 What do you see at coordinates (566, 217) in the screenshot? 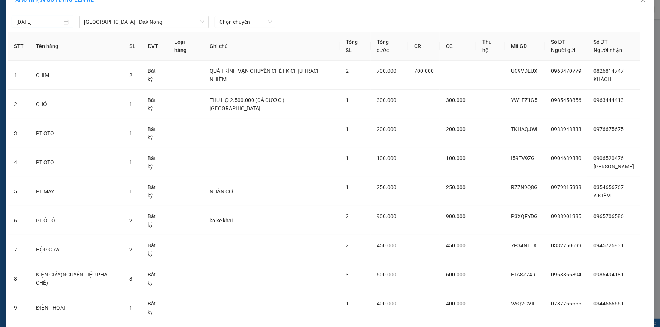
I see `span: 0988901385` at bounding box center [566, 217].